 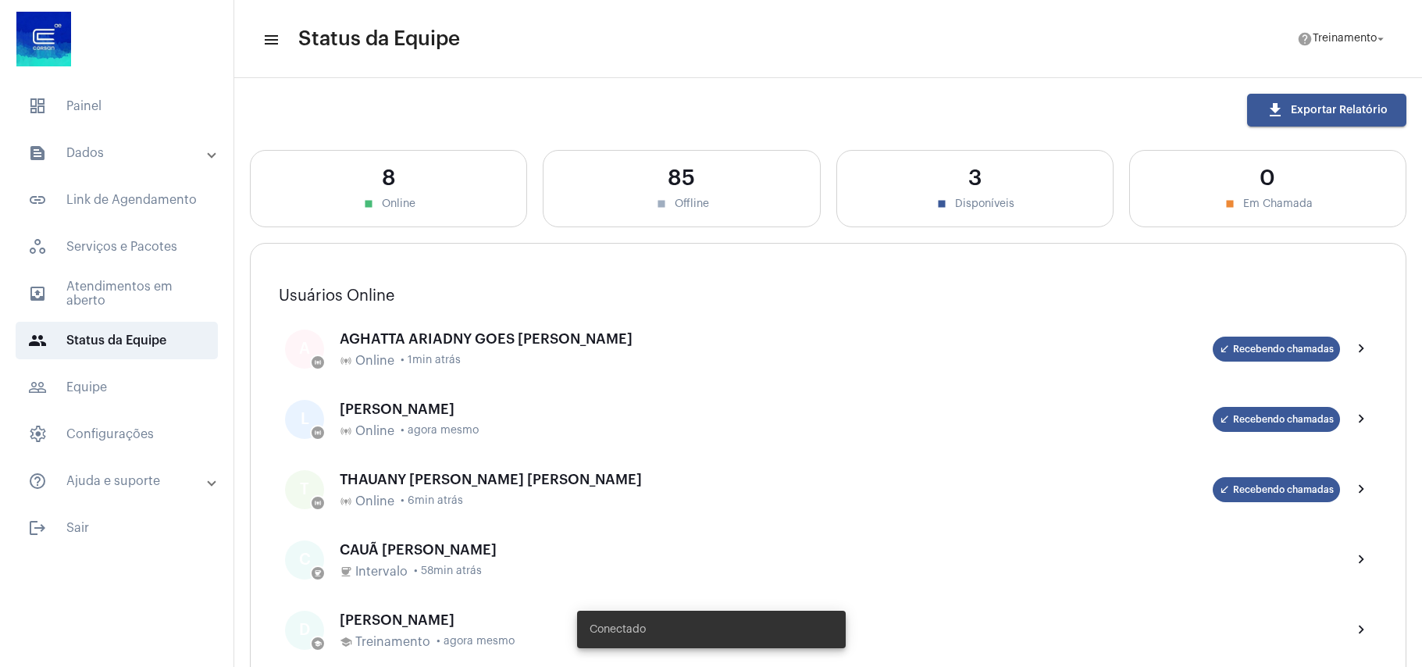 I want to click on mat-panel-title: Ajuda e suporte, so click(x=118, y=481).